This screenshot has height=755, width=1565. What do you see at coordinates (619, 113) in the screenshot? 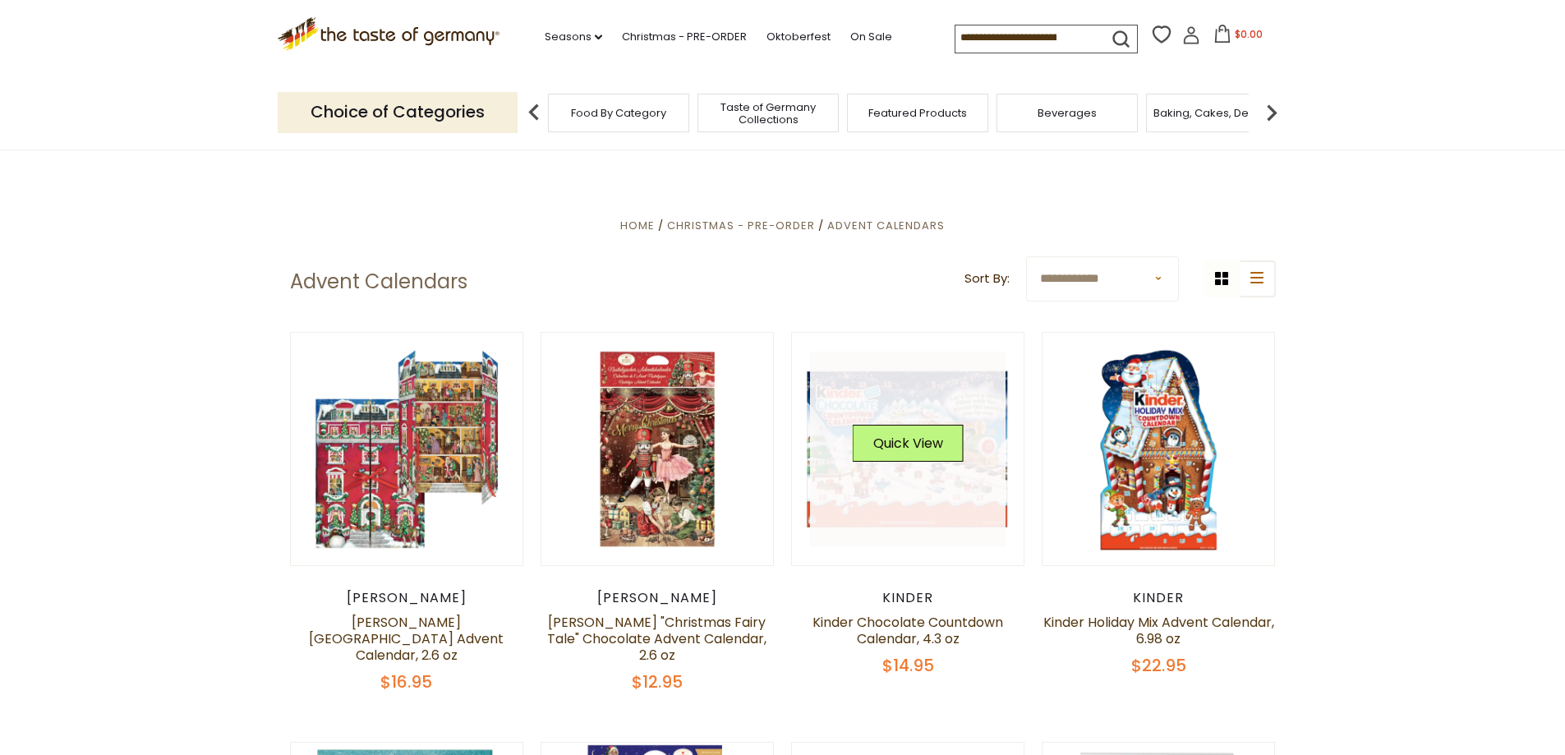
I see `span: Food By Category` at bounding box center [619, 113].